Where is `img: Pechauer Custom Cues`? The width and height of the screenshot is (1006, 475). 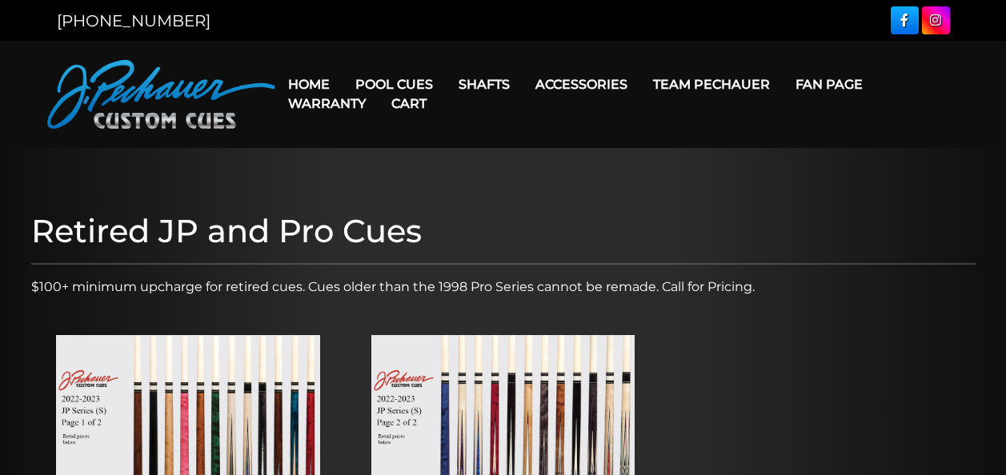
img: Pechauer Custom Cues is located at coordinates (161, 94).